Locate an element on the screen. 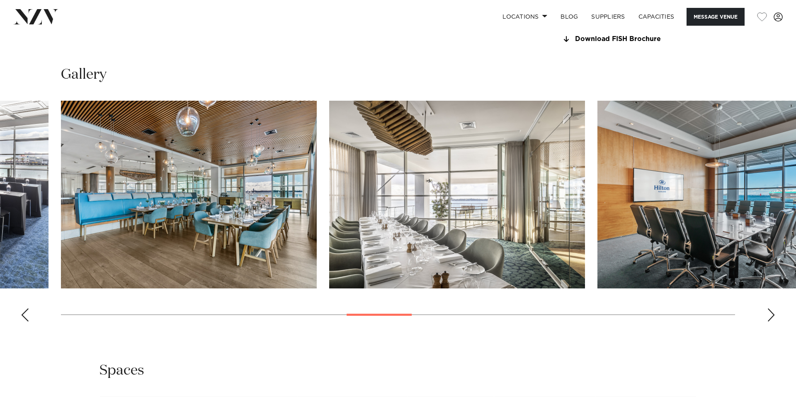 This screenshot has height=397, width=796. a: Capacities is located at coordinates (656, 17).